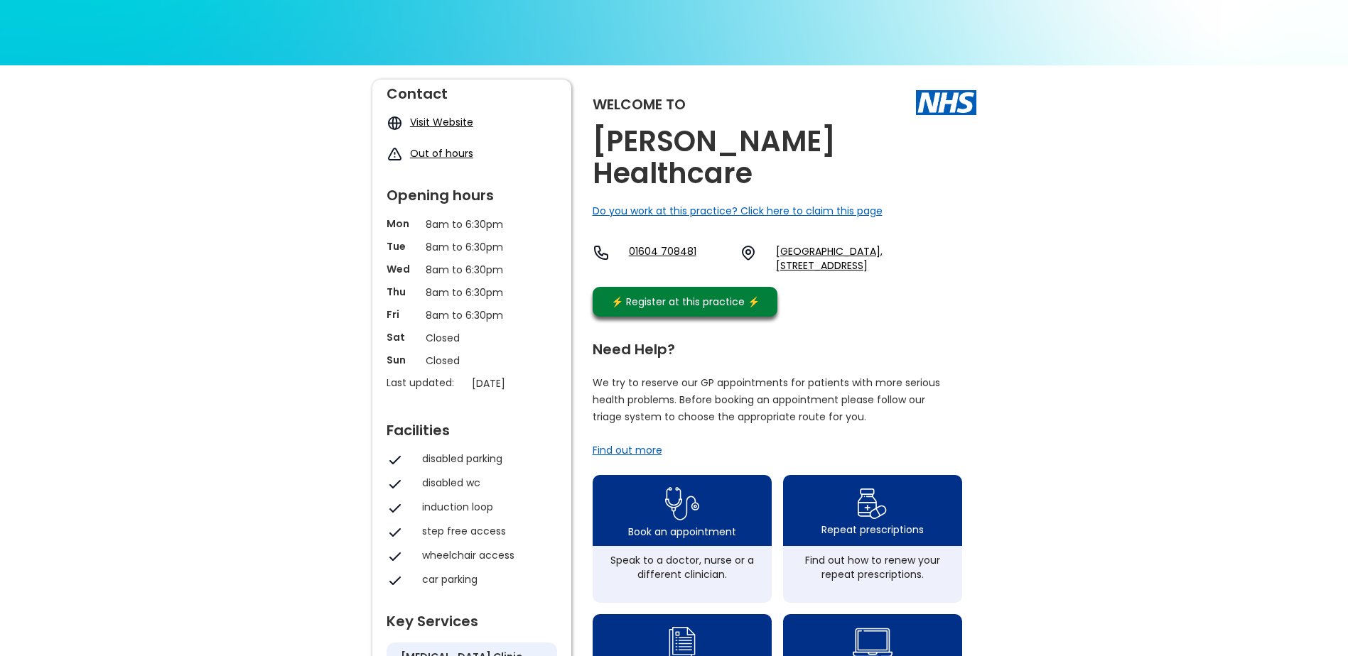  I want to click on img: practice location icon, so click(748, 253).